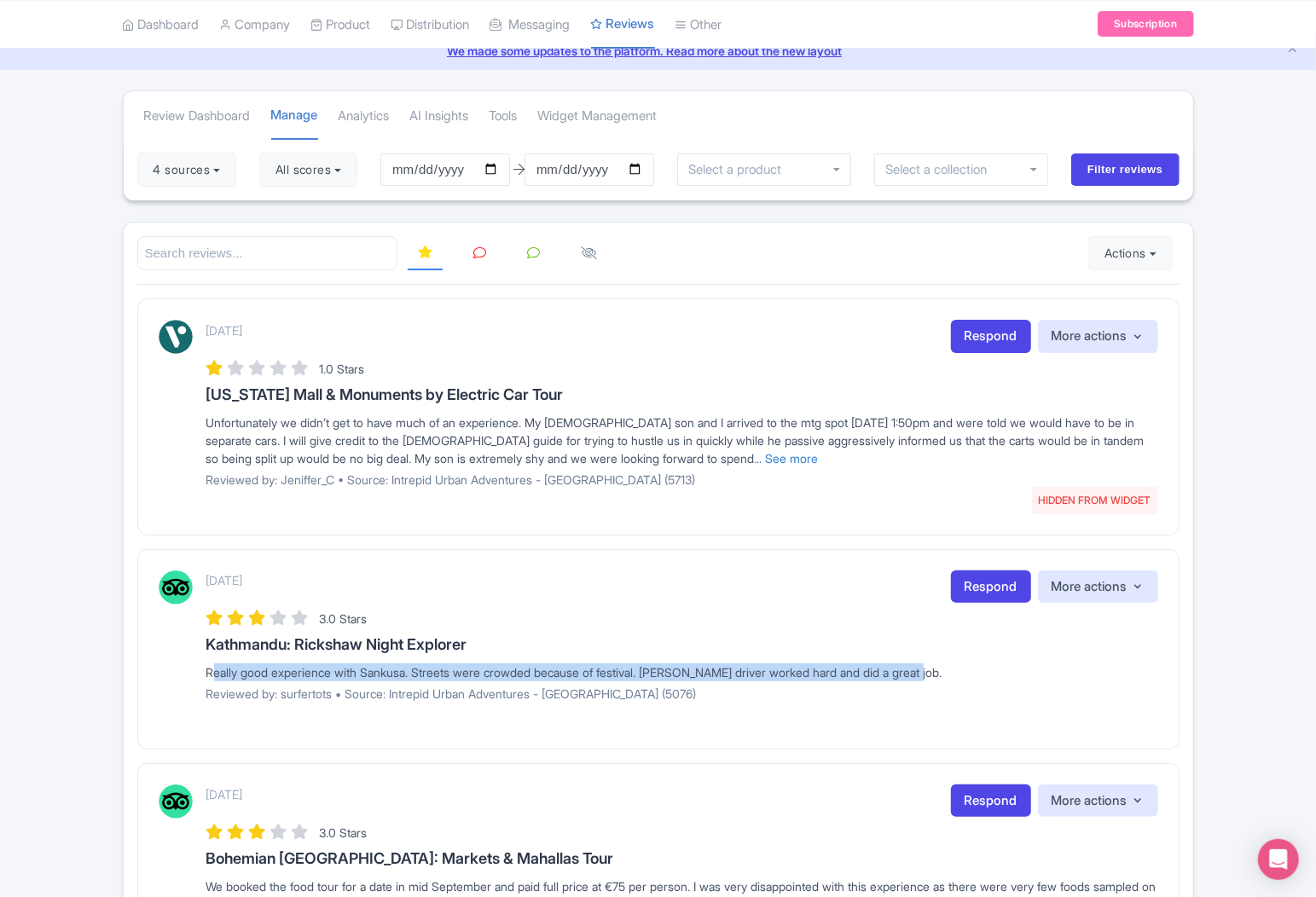 This screenshot has height=897, width=1316. What do you see at coordinates (658, 50) in the screenshot?
I see `a: We made some updates to the platform. Read more about the new layout` at bounding box center [658, 50].